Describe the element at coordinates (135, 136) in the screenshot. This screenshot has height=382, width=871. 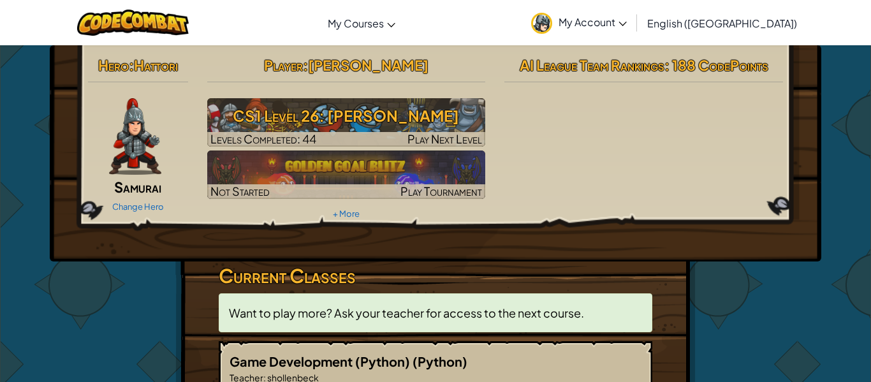
I see `img: samurai.pose.png` at that location.